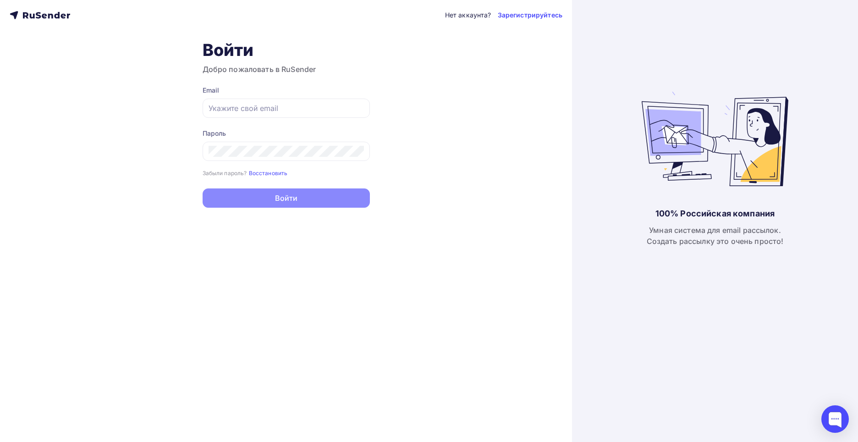 This screenshot has height=442, width=858. I want to click on div: Нет аккаунта?, so click(468, 15).